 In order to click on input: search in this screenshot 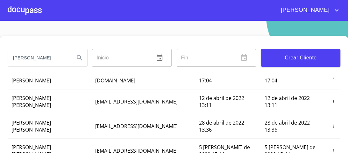, I will do `click(39, 58)`.